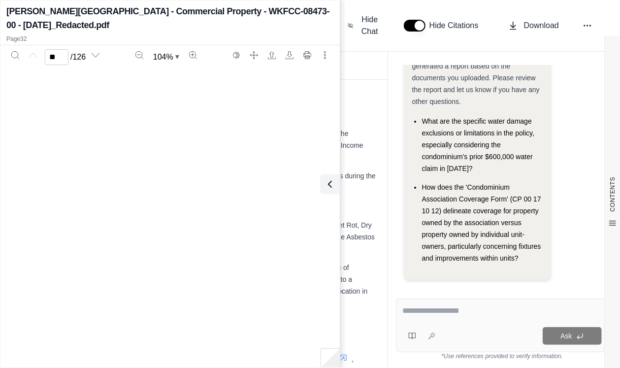  I want to click on span: Covers direct physical loss of or damage to Covered Property at the premises described in the Dec..., so click(205, 139).